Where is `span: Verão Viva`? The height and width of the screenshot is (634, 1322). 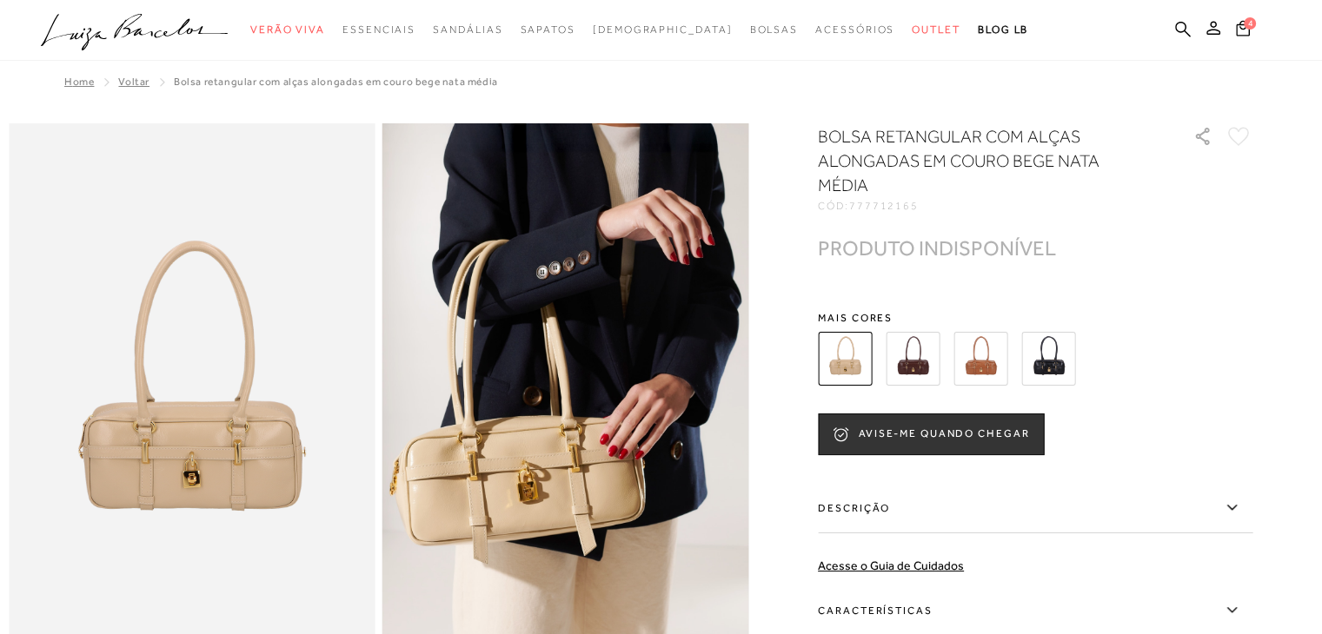
span: Verão Viva is located at coordinates (288, 30).